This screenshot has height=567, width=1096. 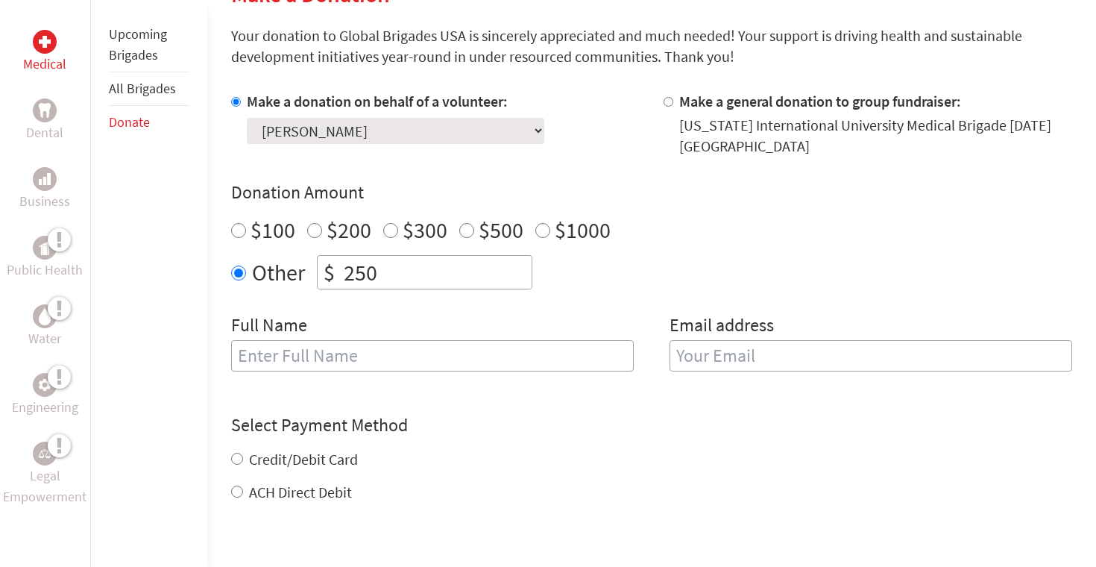 What do you see at coordinates (433, 356) in the screenshot?
I see `input: Enter Full Name` at bounding box center [433, 356].